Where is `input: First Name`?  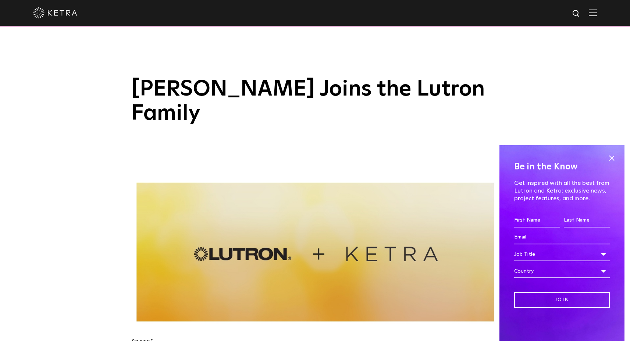 input: First Name is located at coordinates (537, 221).